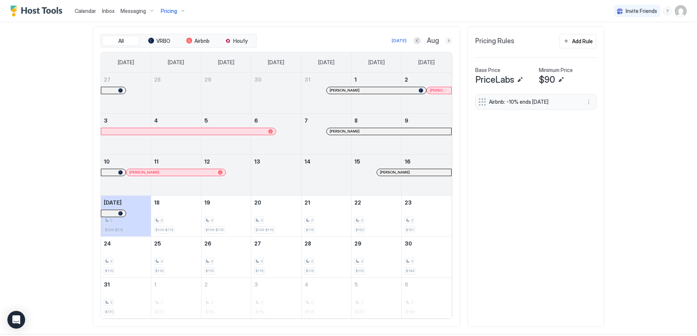 The height and width of the screenshot is (336, 697). I want to click on a: August 2, 2025, so click(427, 80).